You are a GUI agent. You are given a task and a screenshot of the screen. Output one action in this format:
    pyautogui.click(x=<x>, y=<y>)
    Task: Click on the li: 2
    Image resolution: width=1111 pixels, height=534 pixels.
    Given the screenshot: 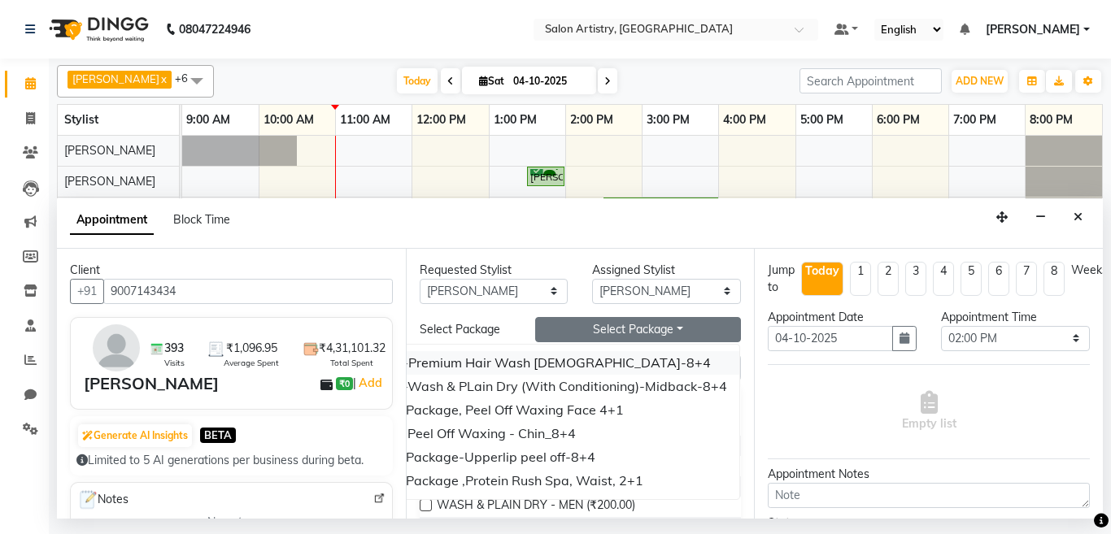 What is the action you would take?
    pyautogui.click(x=888, y=279)
    